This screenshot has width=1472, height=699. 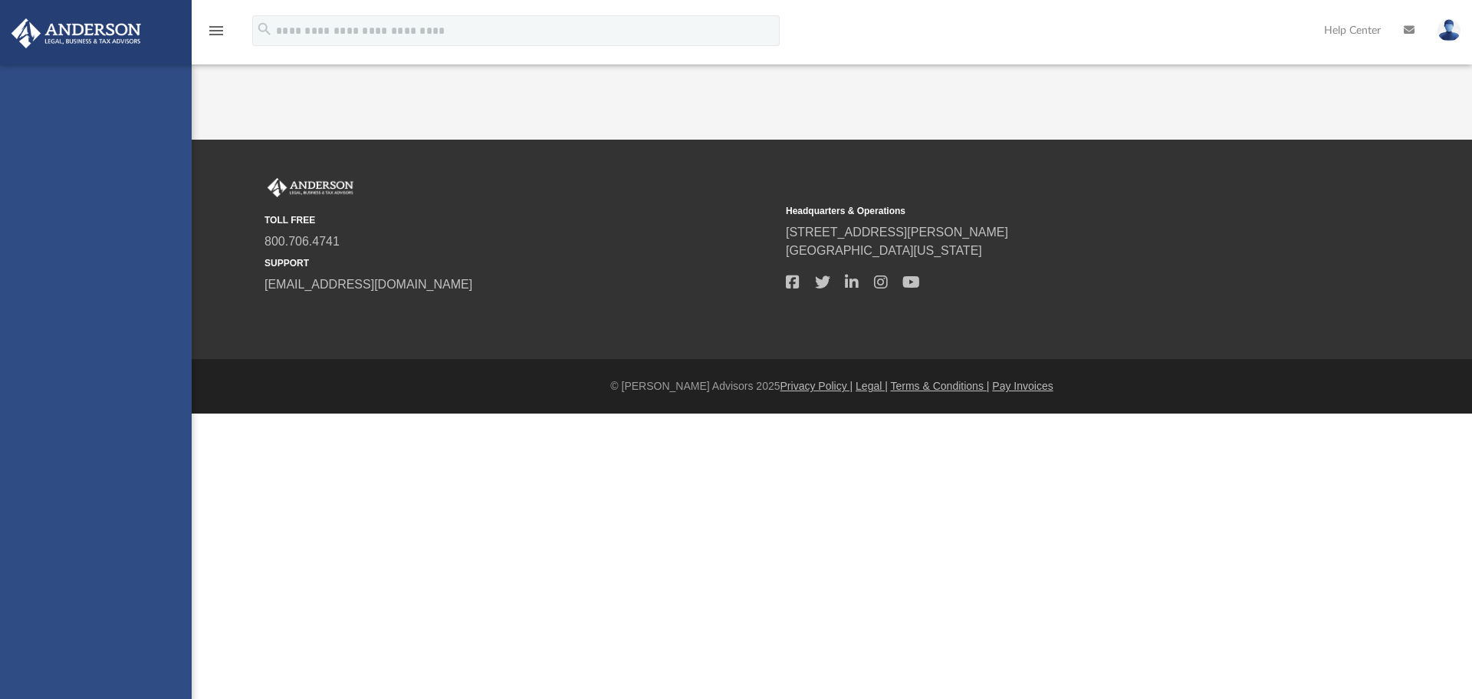 What do you see at coordinates (216, 31) in the screenshot?
I see `i: menu` at bounding box center [216, 31].